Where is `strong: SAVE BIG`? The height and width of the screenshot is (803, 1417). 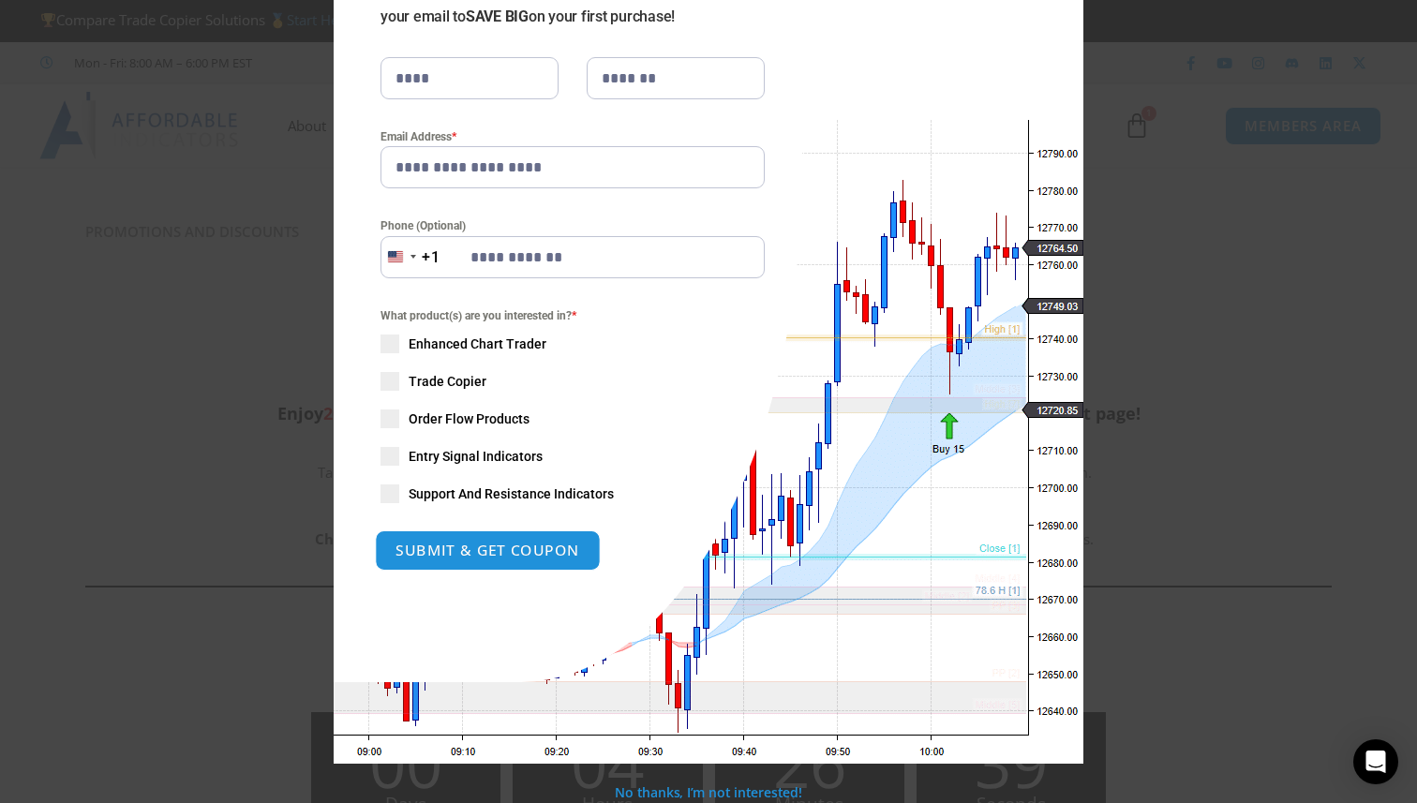
strong: SAVE BIG is located at coordinates (497, 16).